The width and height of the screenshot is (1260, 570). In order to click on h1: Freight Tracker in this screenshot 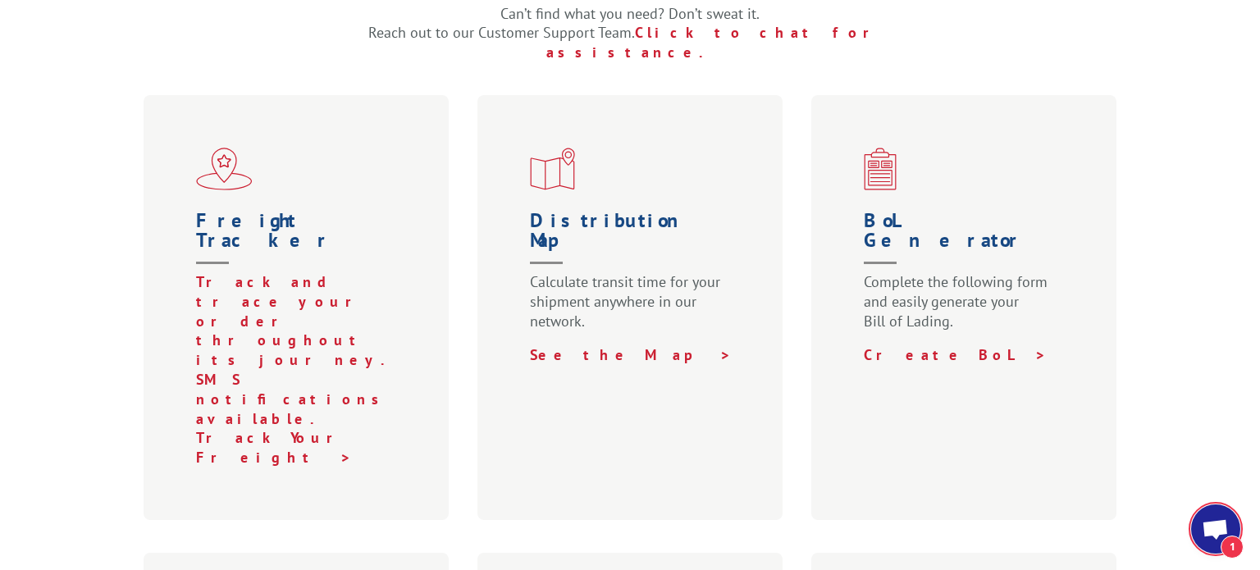, I will do `click(299, 241)`.